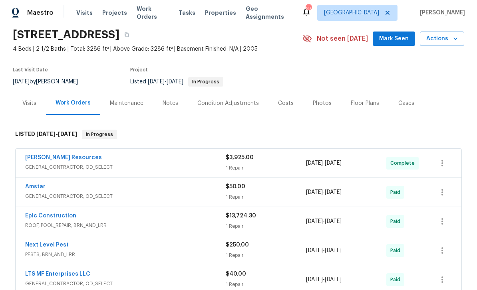  What do you see at coordinates (269, 13) in the screenshot?
I see `span: Geo Assignments` at bounding box center [269, 13].